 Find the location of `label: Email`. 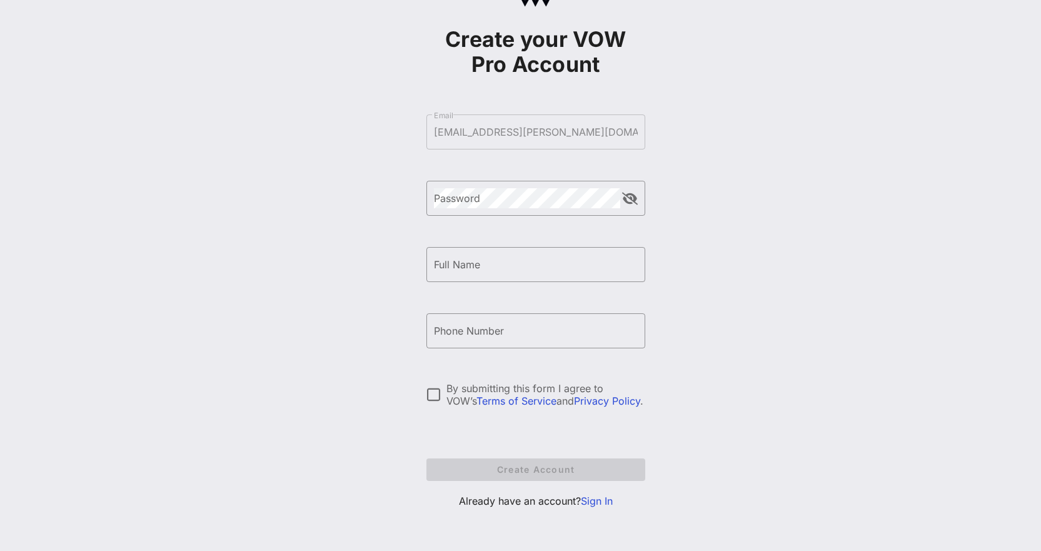

label: Email is located at coordinates (443, 115).